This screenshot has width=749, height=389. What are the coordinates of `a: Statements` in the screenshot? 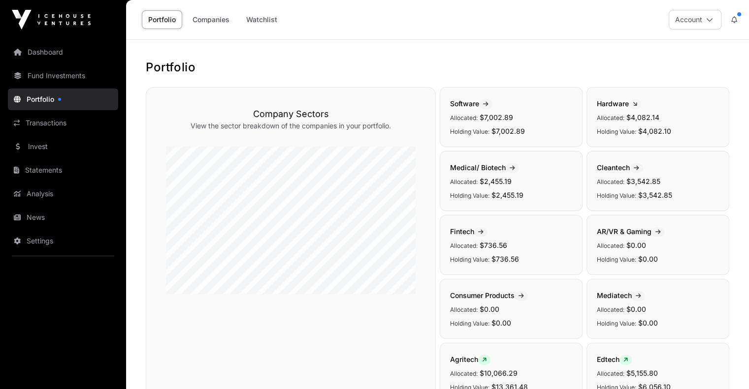 It's located at (63, 170).